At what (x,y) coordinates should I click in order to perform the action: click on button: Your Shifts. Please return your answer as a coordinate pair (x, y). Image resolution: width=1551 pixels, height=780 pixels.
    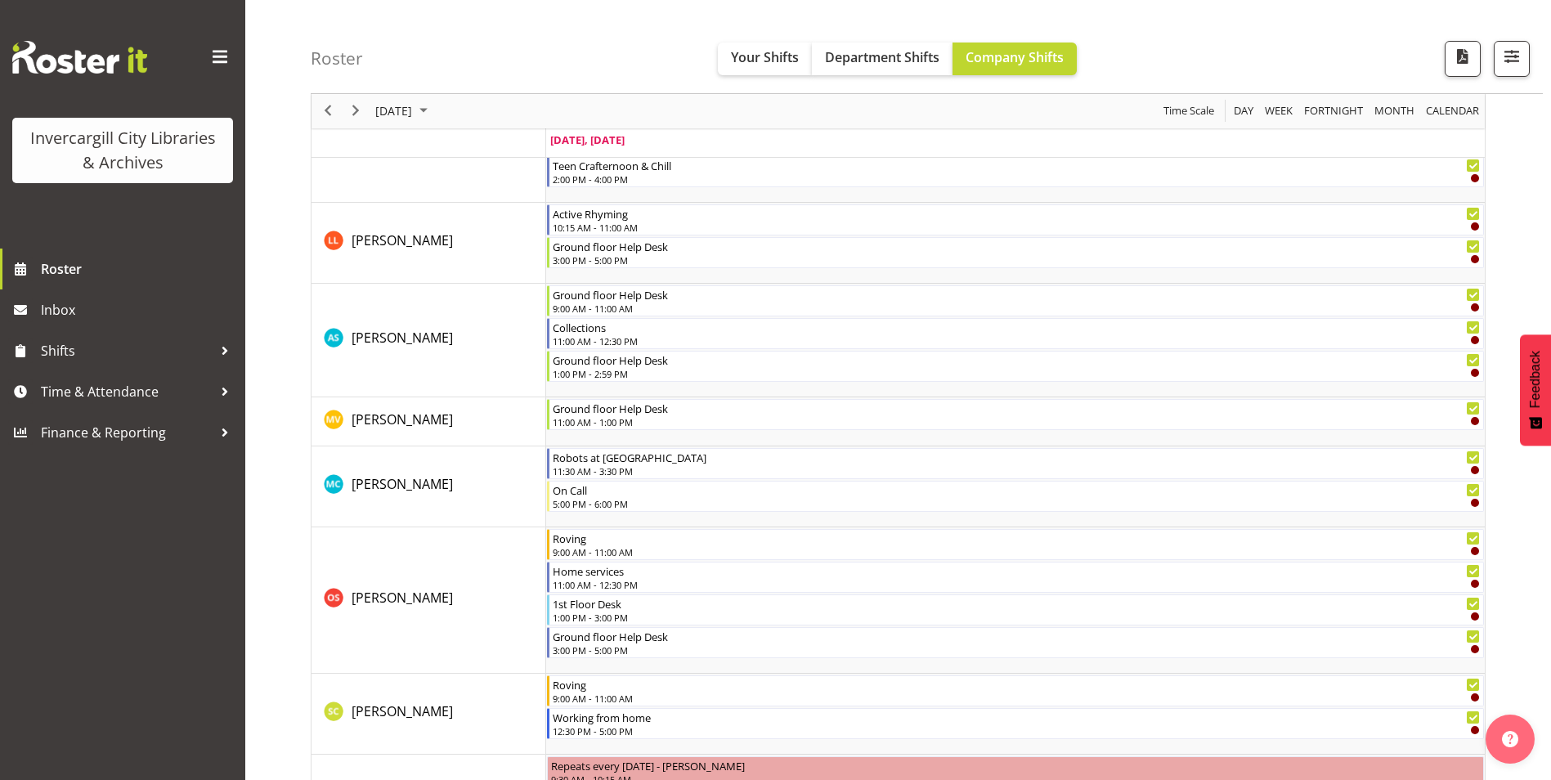
    Looking at the image, I should click on (764, 59).